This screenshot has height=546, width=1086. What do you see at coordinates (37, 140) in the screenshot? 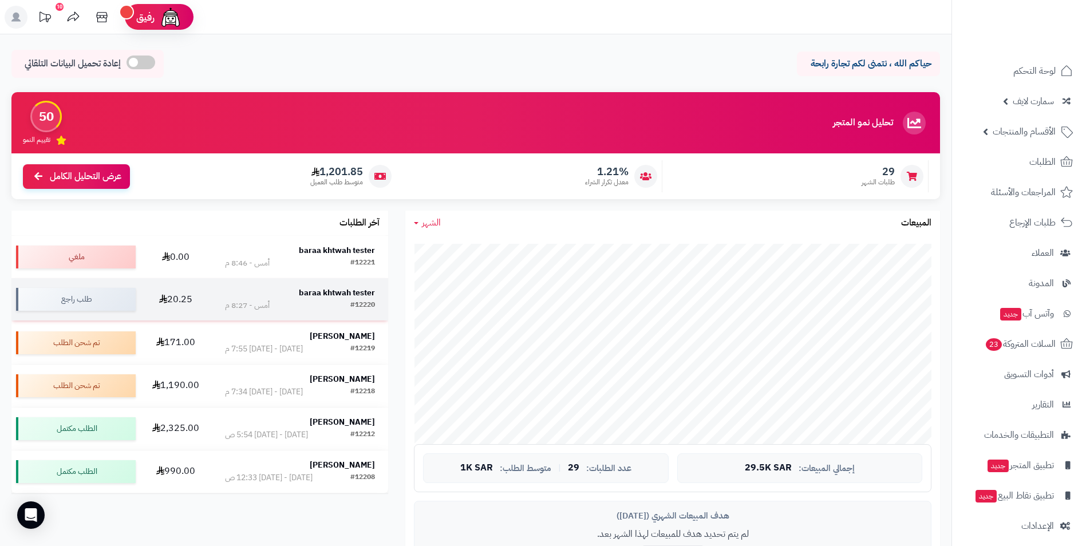
I see `span: تقييم النمو` at bounding box center [37, 140].